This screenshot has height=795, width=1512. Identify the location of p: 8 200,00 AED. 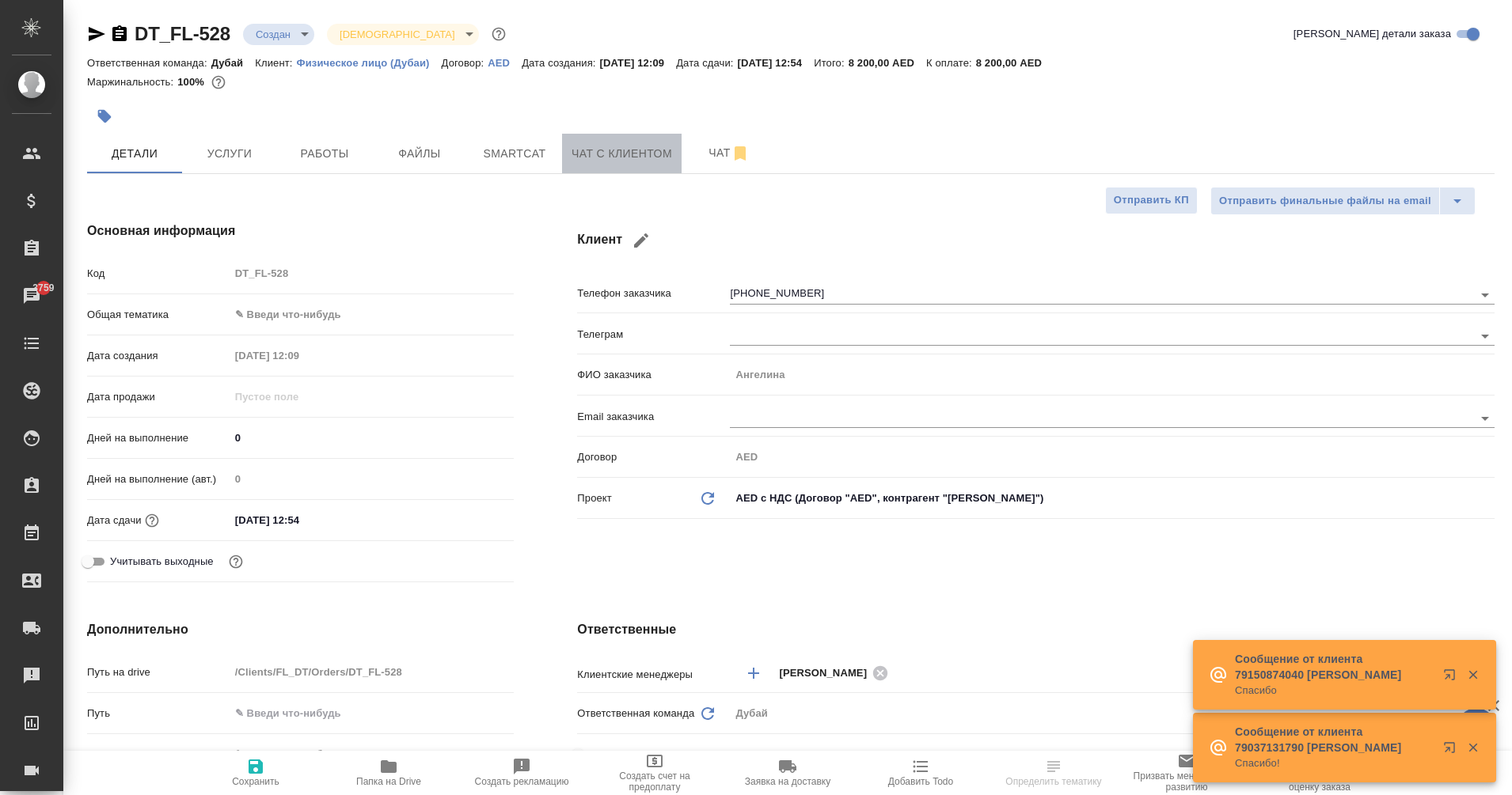
(1015, 62).